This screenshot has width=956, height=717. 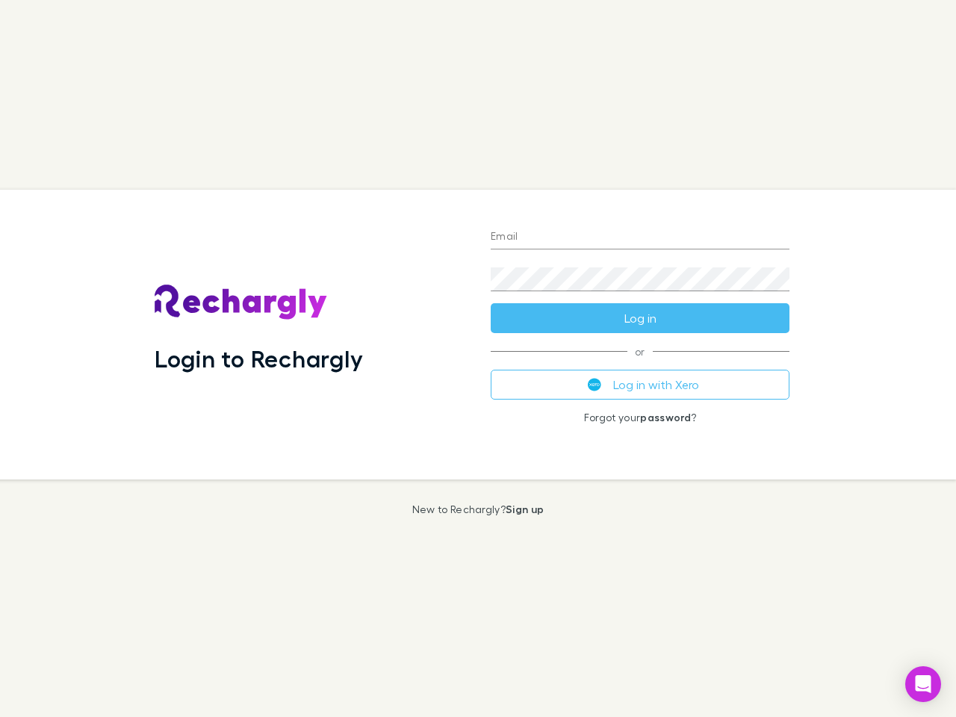 What do you see at coordinates (640, 318) in the screenshot?
I see `button: Log in` at bounding box center [640, 318].